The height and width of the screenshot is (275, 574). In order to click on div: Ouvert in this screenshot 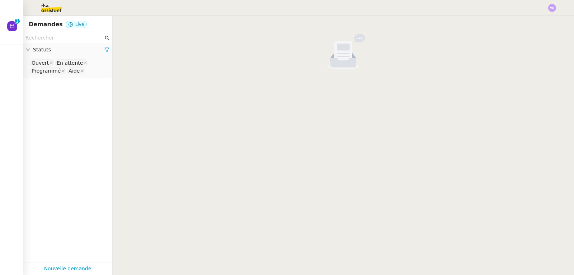, I will do `click(40, 63)`.